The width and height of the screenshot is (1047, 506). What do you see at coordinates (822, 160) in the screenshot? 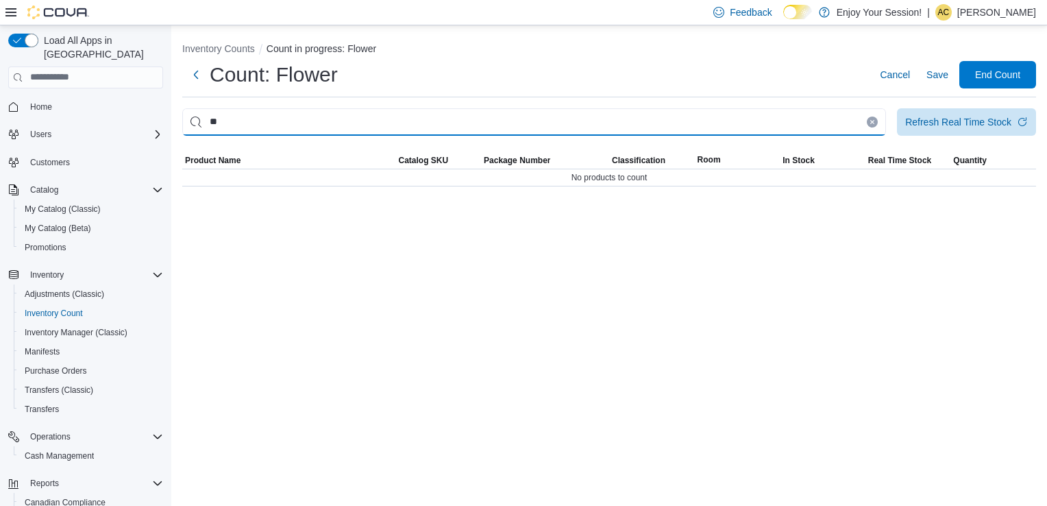
I see `button: In Stock` at bounding box center [822, 160].